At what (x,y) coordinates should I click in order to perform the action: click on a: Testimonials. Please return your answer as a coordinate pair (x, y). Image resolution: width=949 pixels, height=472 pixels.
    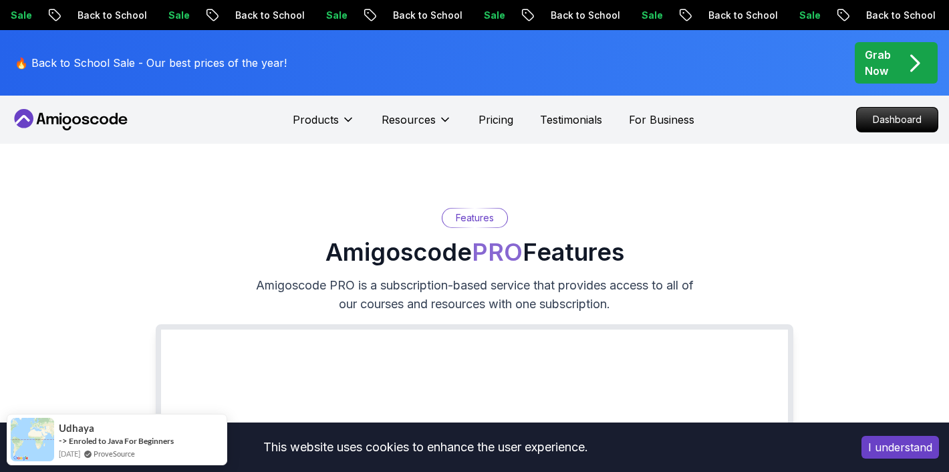
    Looking at the image, I should click on (571, 120).